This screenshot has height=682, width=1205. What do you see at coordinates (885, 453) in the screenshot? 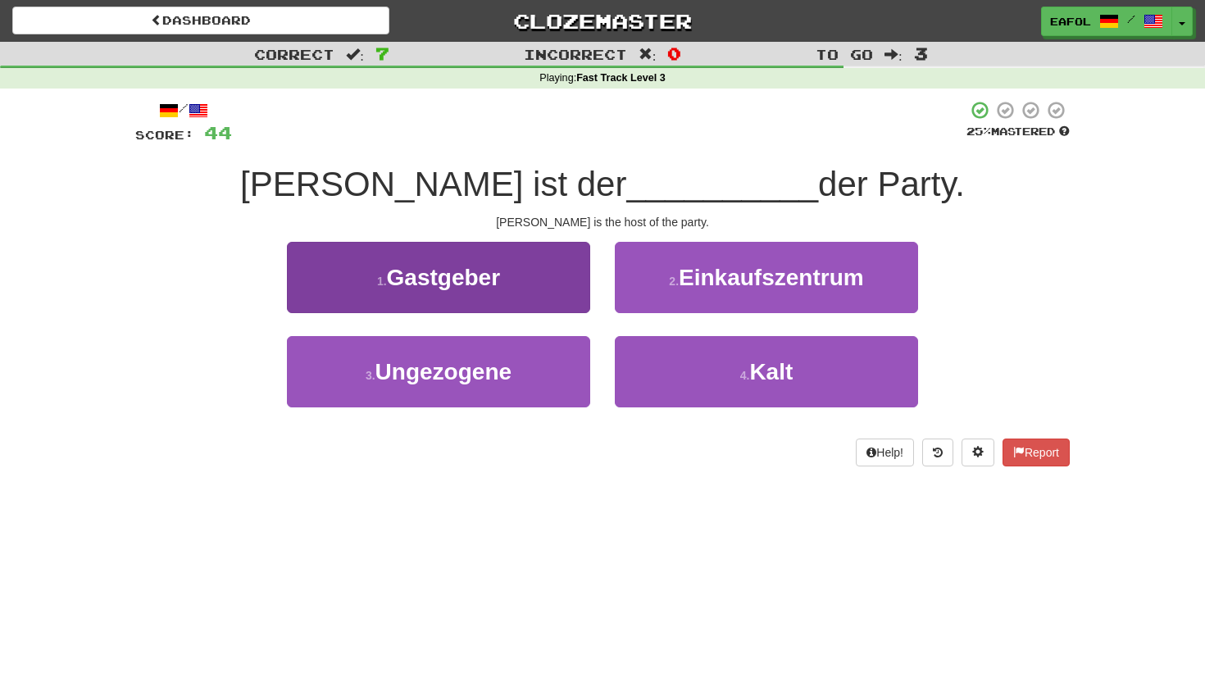
I see `button: Help!` at bounding box center [885, 453].